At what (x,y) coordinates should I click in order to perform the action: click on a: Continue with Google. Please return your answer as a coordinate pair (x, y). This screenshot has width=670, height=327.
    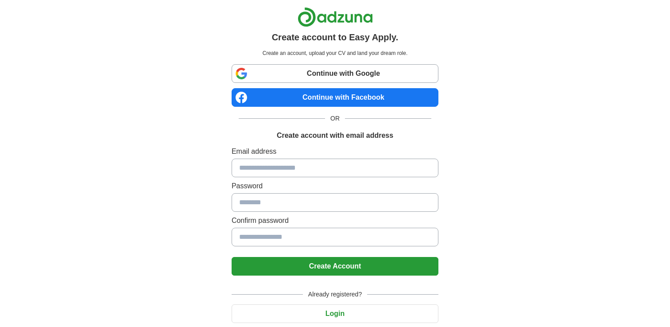
    Looking at the image, I should click on (335, 73).